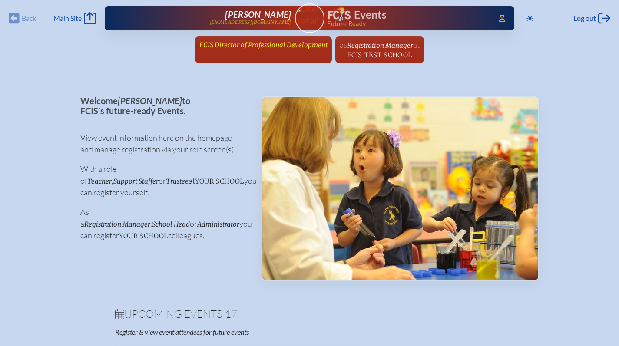 Image resolution: width=619 pixels, height=346 pixels. What do you see at coordinates (343, 45) in the screenshot?
I see `span: as` at bounding box center [343, 45].